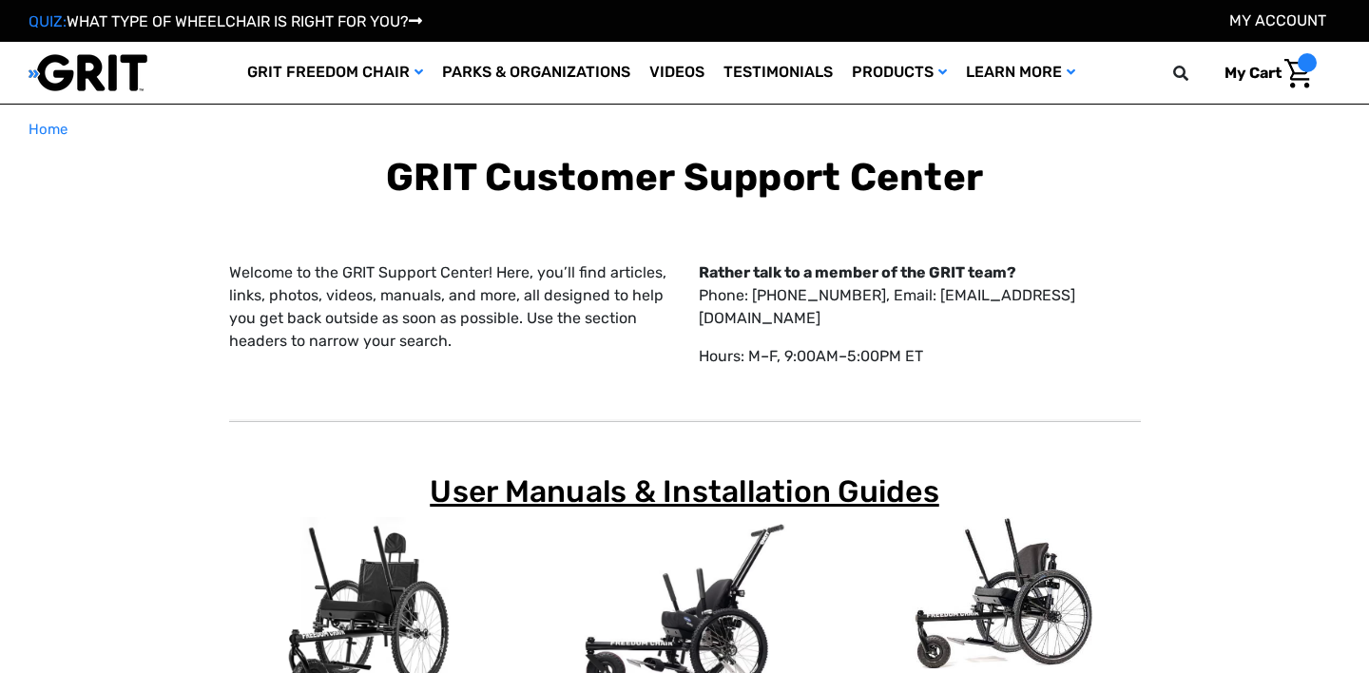 The height and width of the screenshot is (673, 1369). Describe the element at coordinates (1253, 72) in the screenshot. I see `span: My Cart` at that location.